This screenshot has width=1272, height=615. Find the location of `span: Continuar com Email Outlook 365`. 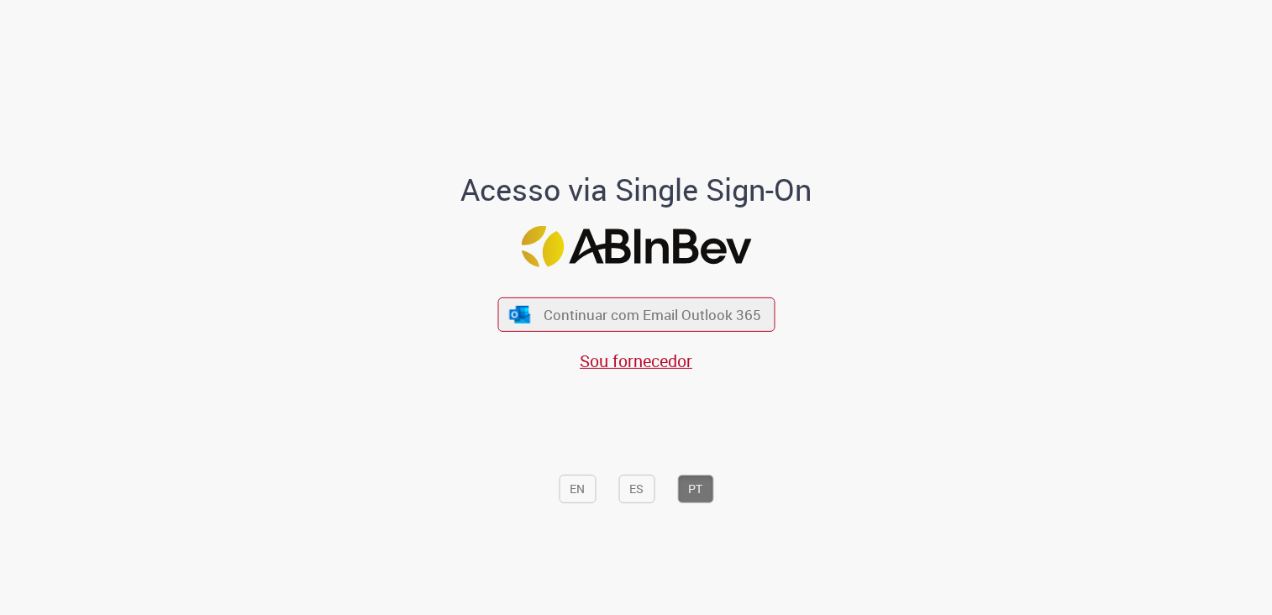

span: Continuar com Email Outlook 365 is located at coordinates (652, 314).